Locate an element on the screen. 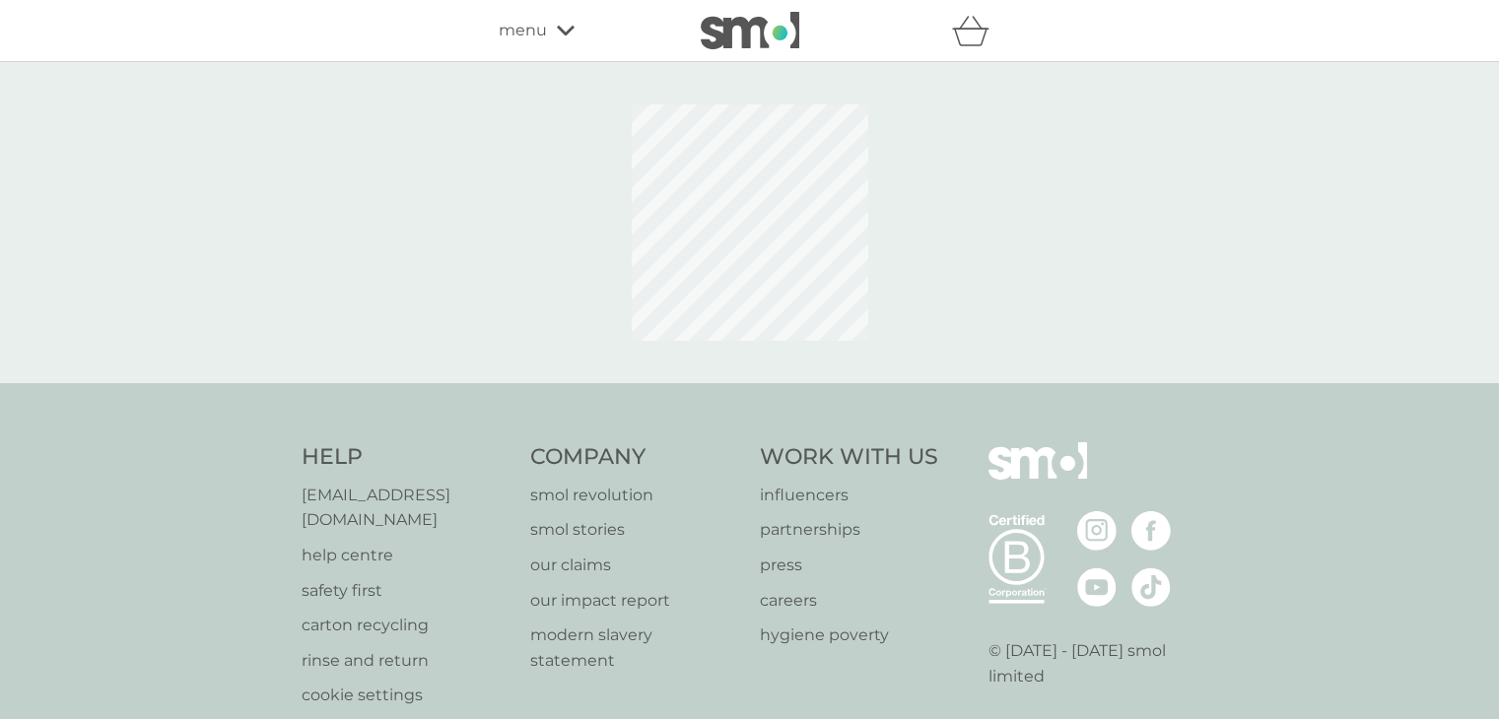 The width and height of the screenshot is (1499, 719). p: smol stories is located at coordinates (635, 530).